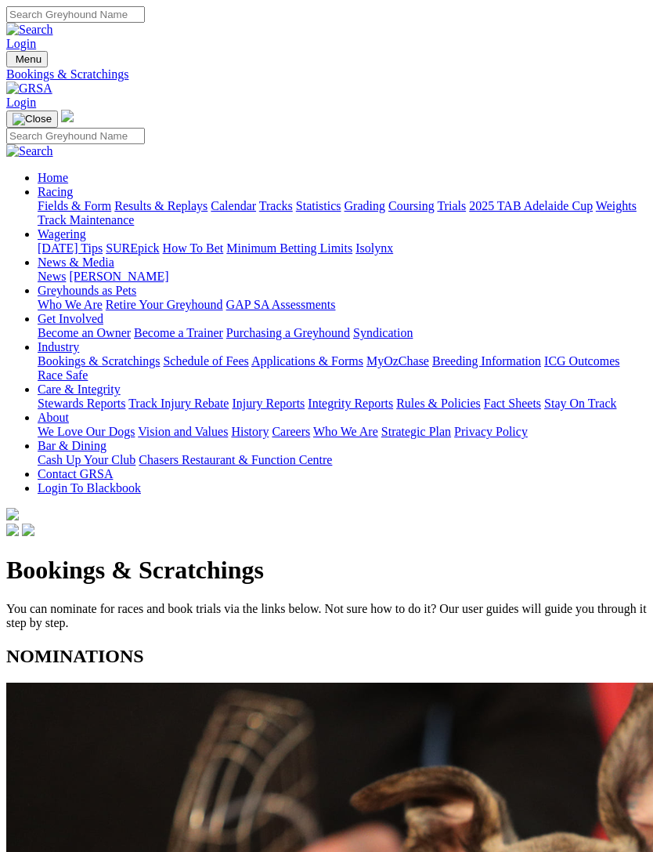  Describe the element at coordinates (439, 403) in the screenshot. I see `a: Rules & Policies` at that location.